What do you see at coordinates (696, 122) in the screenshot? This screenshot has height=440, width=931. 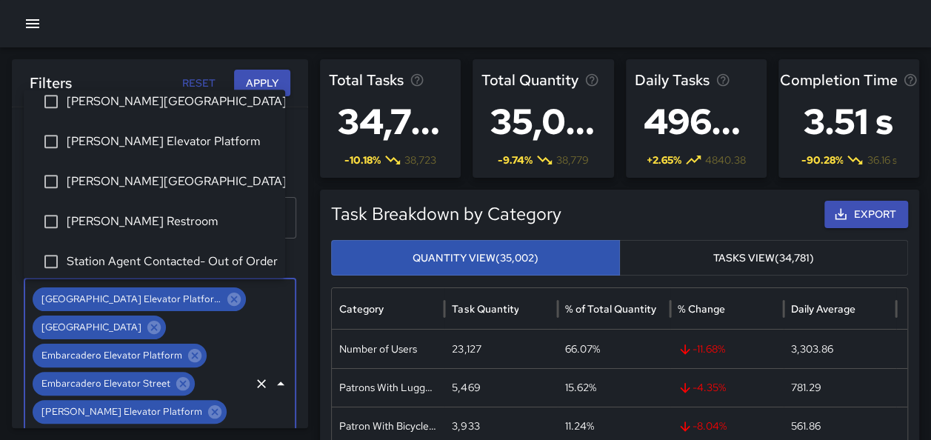 I see `h3: 4968.71` at bounding box center [696, 122].